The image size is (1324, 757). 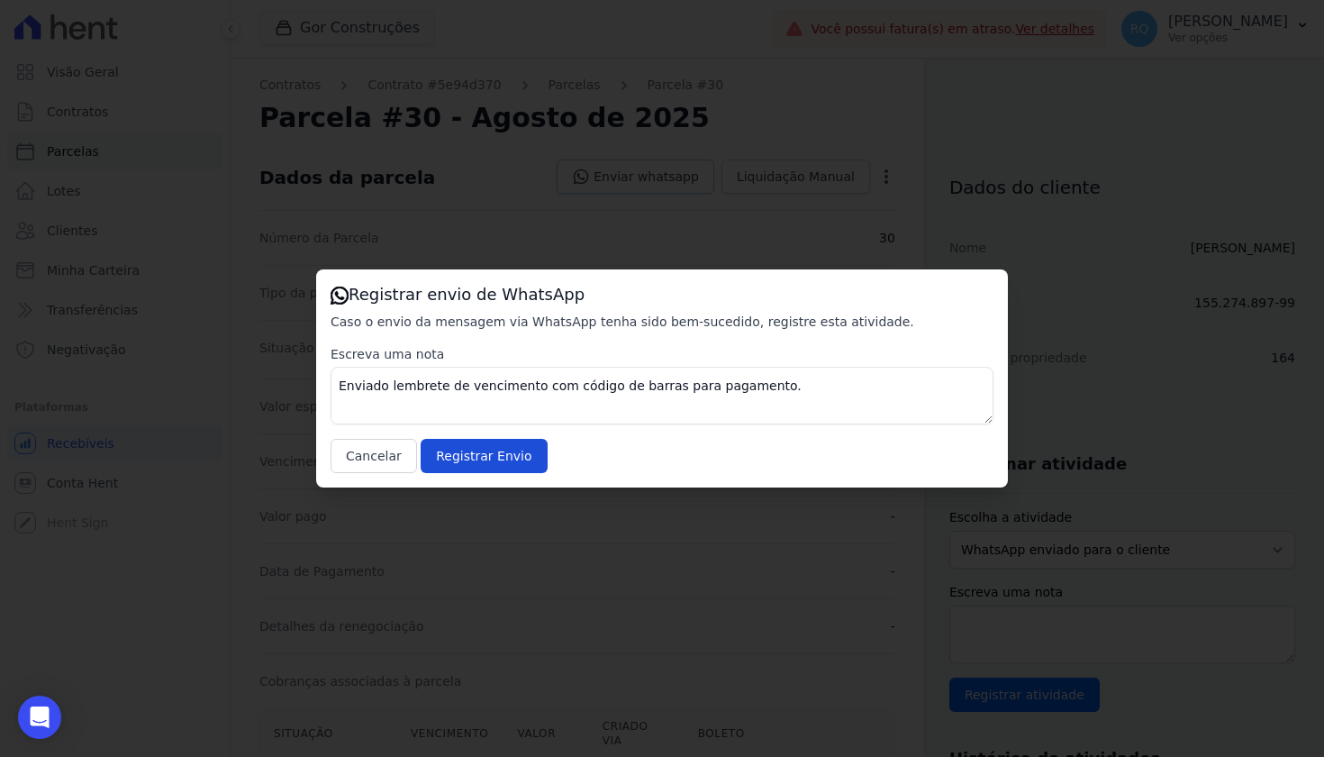 I want to click on label: Escreva uma nota, so click(x=662, y=354).